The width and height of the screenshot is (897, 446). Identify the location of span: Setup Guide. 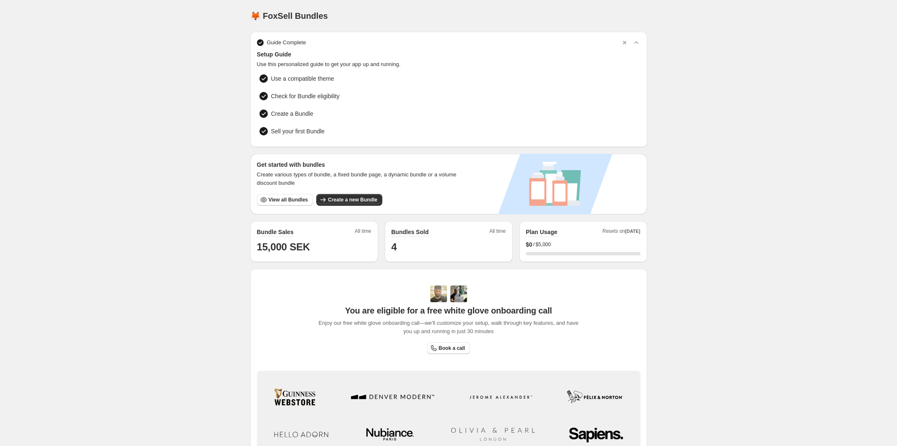
(449, 54).